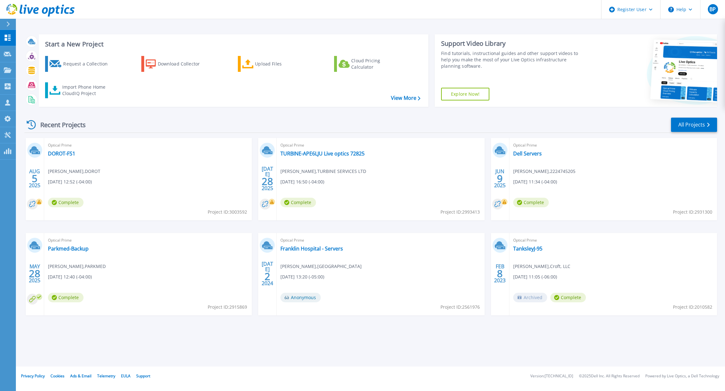 The width and height of the screenshot is (725, 391). What do you see at coordinates (694, 124) in the screenshot?
I see `a: All Projects` at bounding box center [694, 124].